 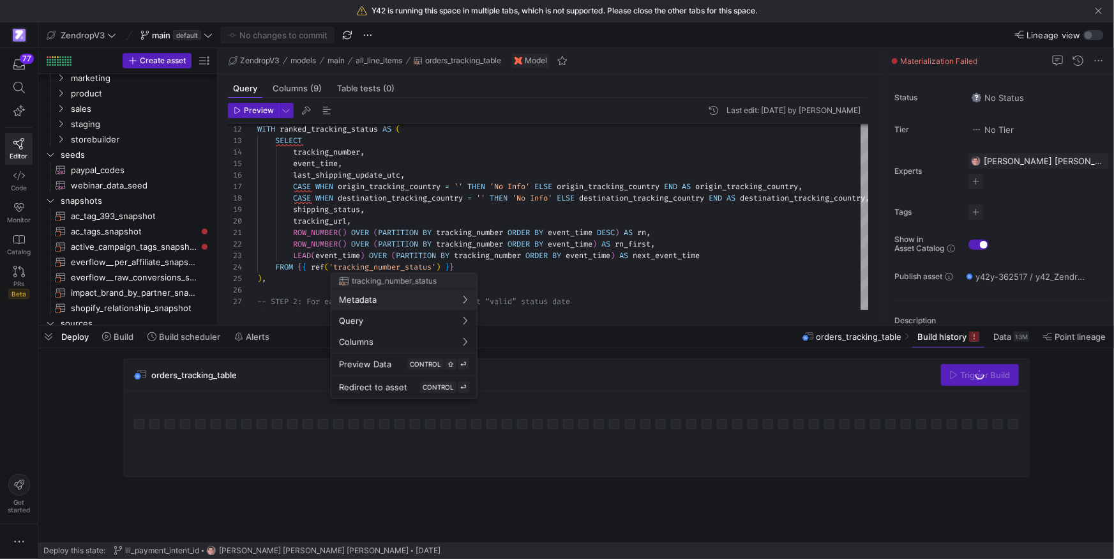 What do you see at coordinates (394, 281) in the screenshot?
I see `span: tracking_number_status` at bounding box center [394, 281].